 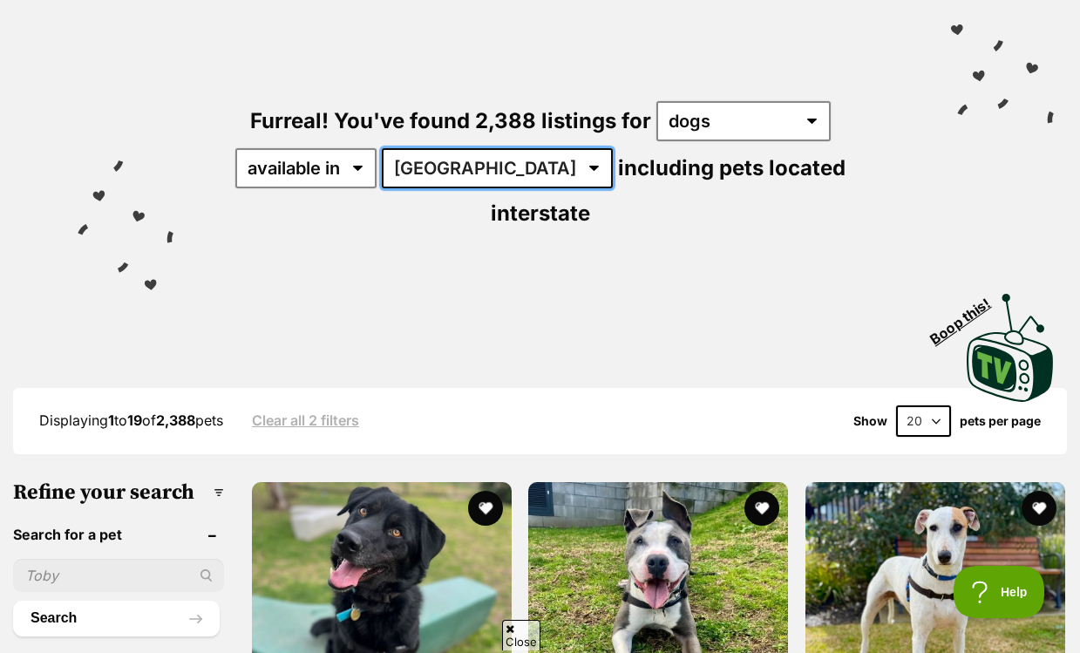 I want to click on span: Boop this!, so click(x=967, y=315).